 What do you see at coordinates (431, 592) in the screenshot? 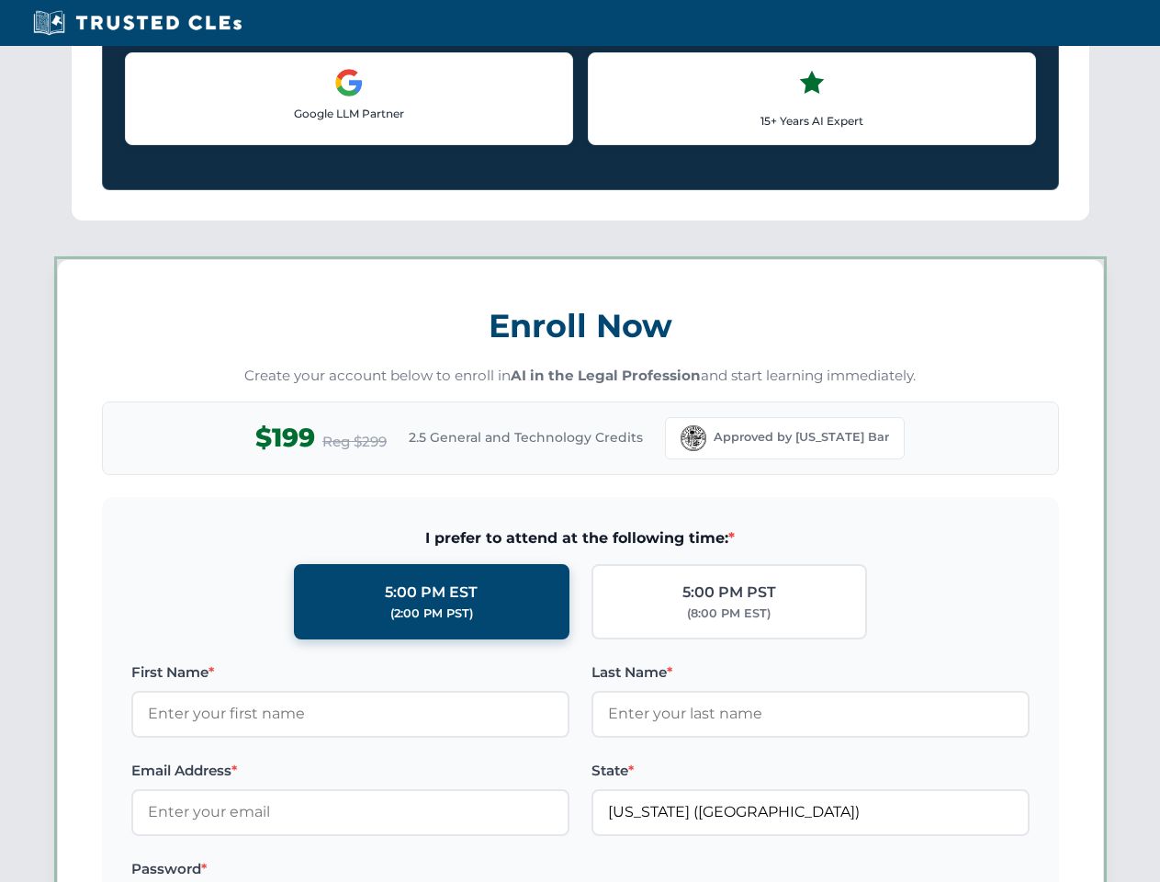
I see `div: 5:00 PM EST` at bounding box center [431, 592].